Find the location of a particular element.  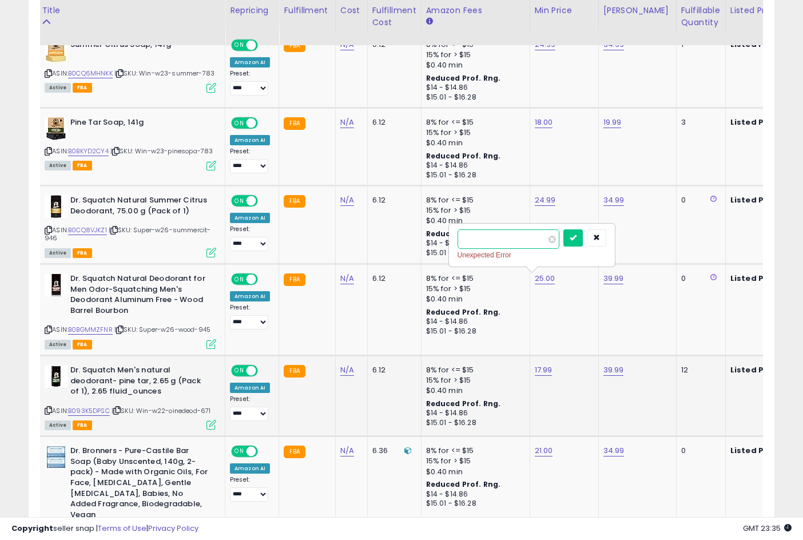

a: 24.99 is located at coordinates (545, 200).